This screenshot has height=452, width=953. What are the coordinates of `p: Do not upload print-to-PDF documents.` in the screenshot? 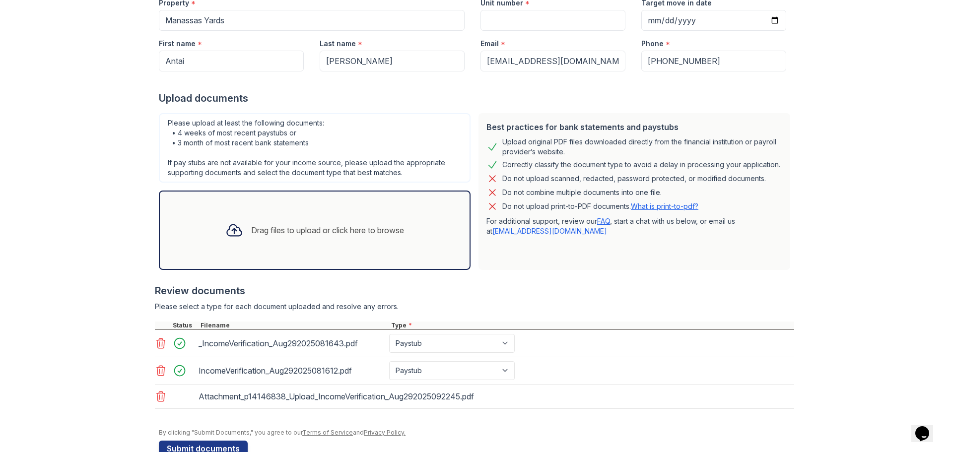 It's located at (600, 207).